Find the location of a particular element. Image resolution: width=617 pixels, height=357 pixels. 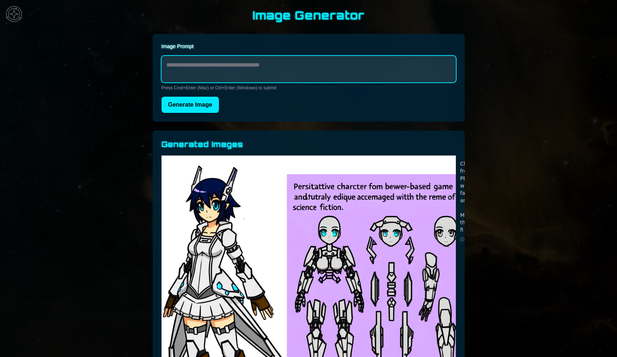

img: menu is located at coordinates (14, 14).